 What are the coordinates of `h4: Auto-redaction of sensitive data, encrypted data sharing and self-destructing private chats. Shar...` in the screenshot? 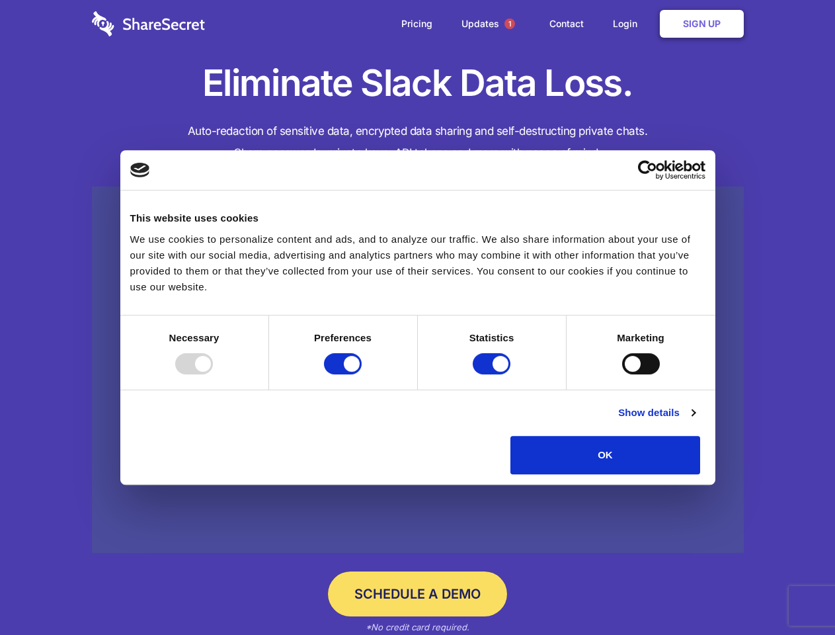 It's located at (418, 142).